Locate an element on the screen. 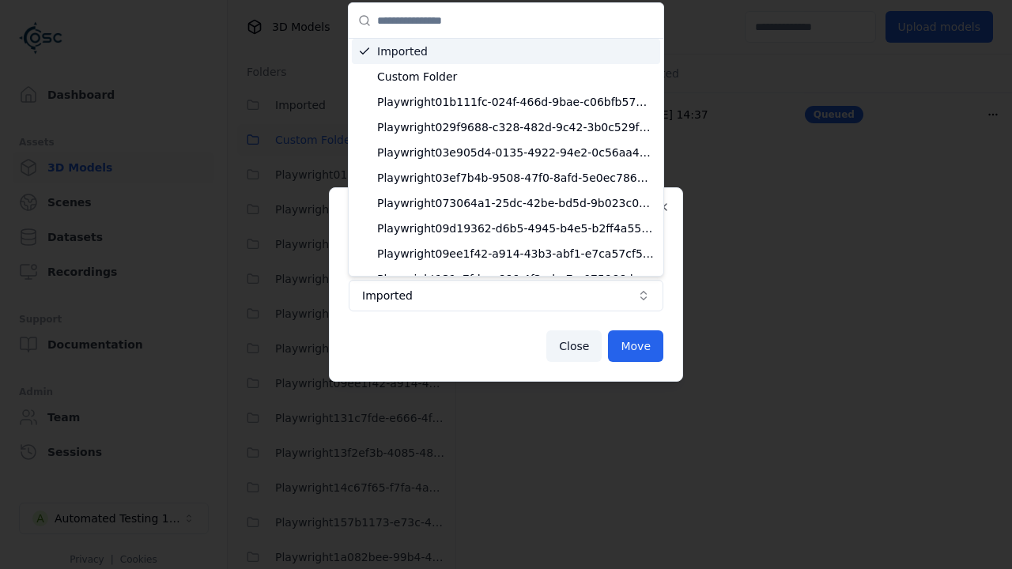  span: Custom Folder is located at coordinates (516, 77).